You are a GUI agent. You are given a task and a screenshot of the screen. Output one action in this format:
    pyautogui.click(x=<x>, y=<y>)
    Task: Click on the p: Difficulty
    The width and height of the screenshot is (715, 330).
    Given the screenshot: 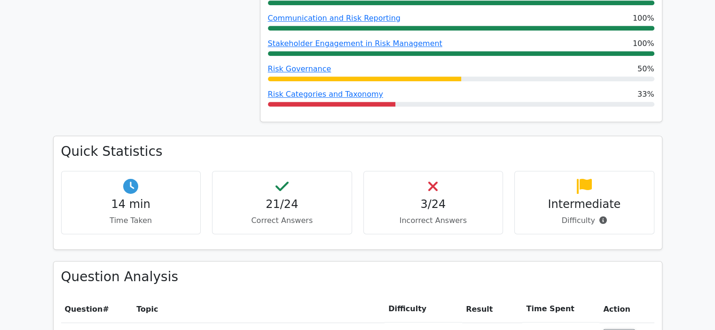 What is the action you would take?
    pyautogui.click(x=584, y=221)
    